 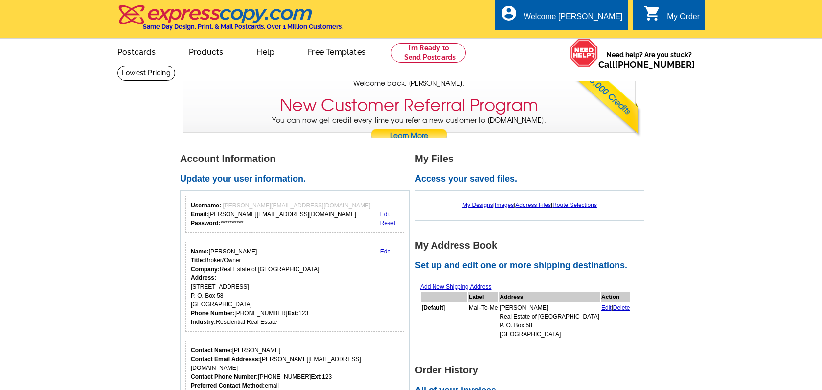 What do you see at coordinates (205, 269) in the screenshot?
I see `strong: Company:` at bounding box center [205, 269].